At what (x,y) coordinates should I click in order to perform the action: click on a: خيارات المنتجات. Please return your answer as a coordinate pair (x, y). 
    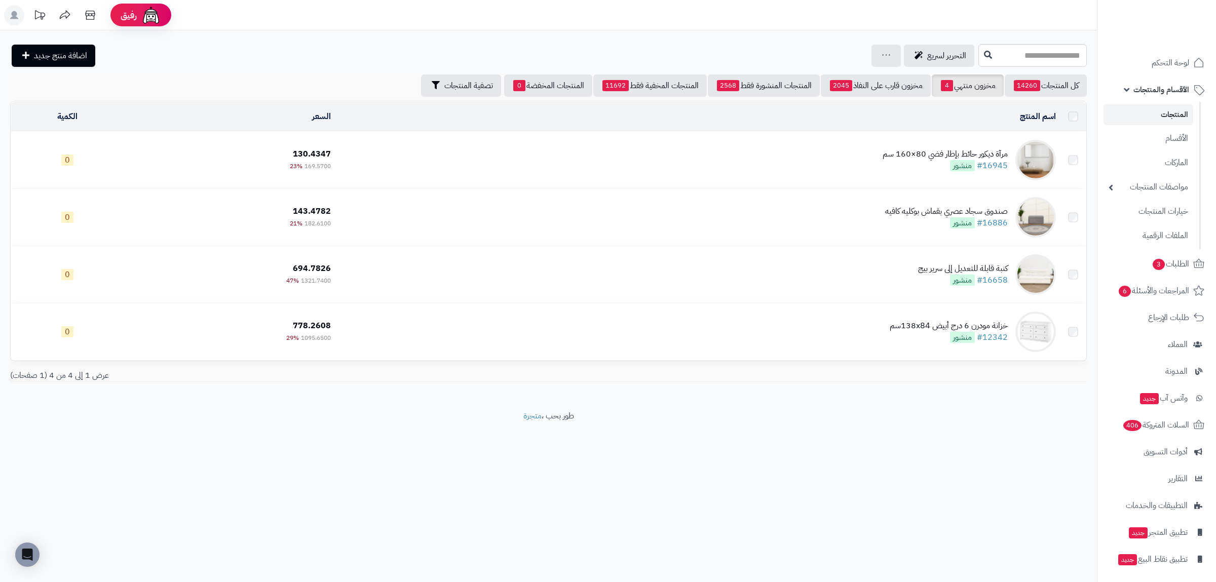
    Looking at the image, I should click on (1148, 211).